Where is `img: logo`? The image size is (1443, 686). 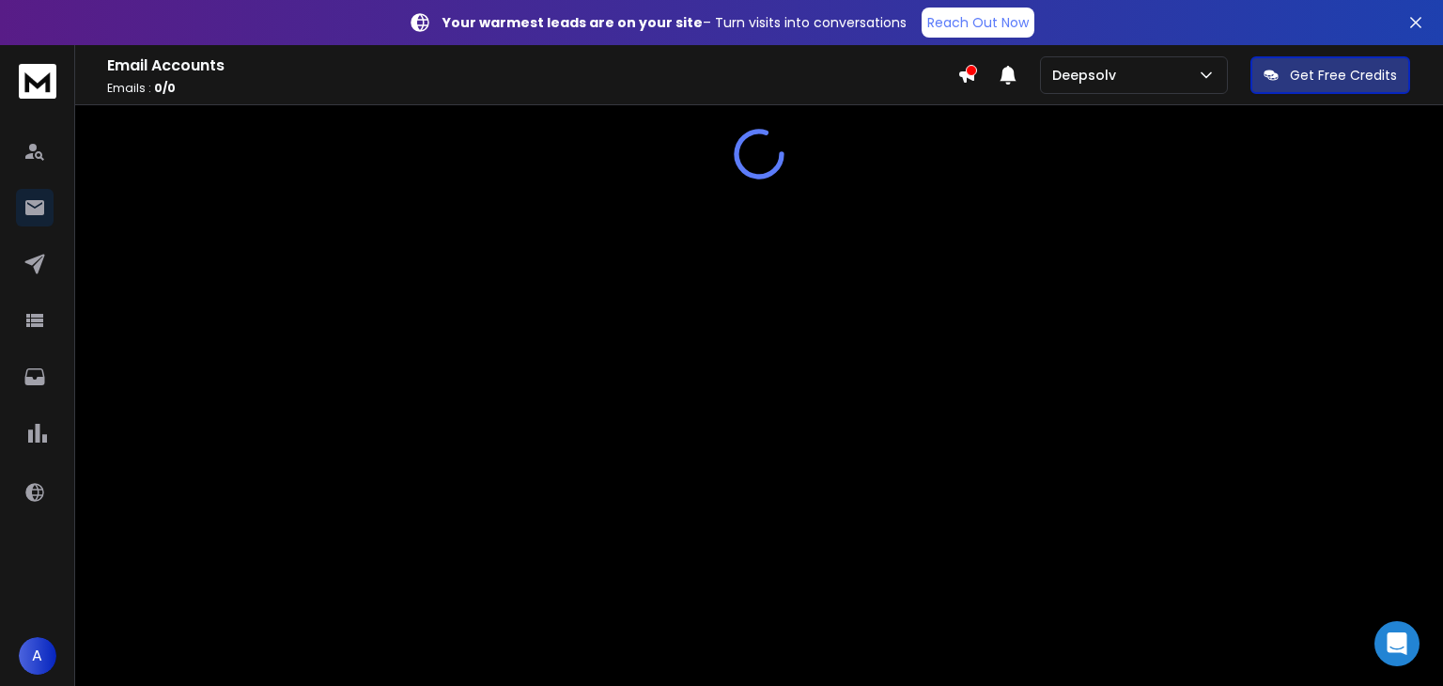
img: logo is located at coordinates (38, 81).